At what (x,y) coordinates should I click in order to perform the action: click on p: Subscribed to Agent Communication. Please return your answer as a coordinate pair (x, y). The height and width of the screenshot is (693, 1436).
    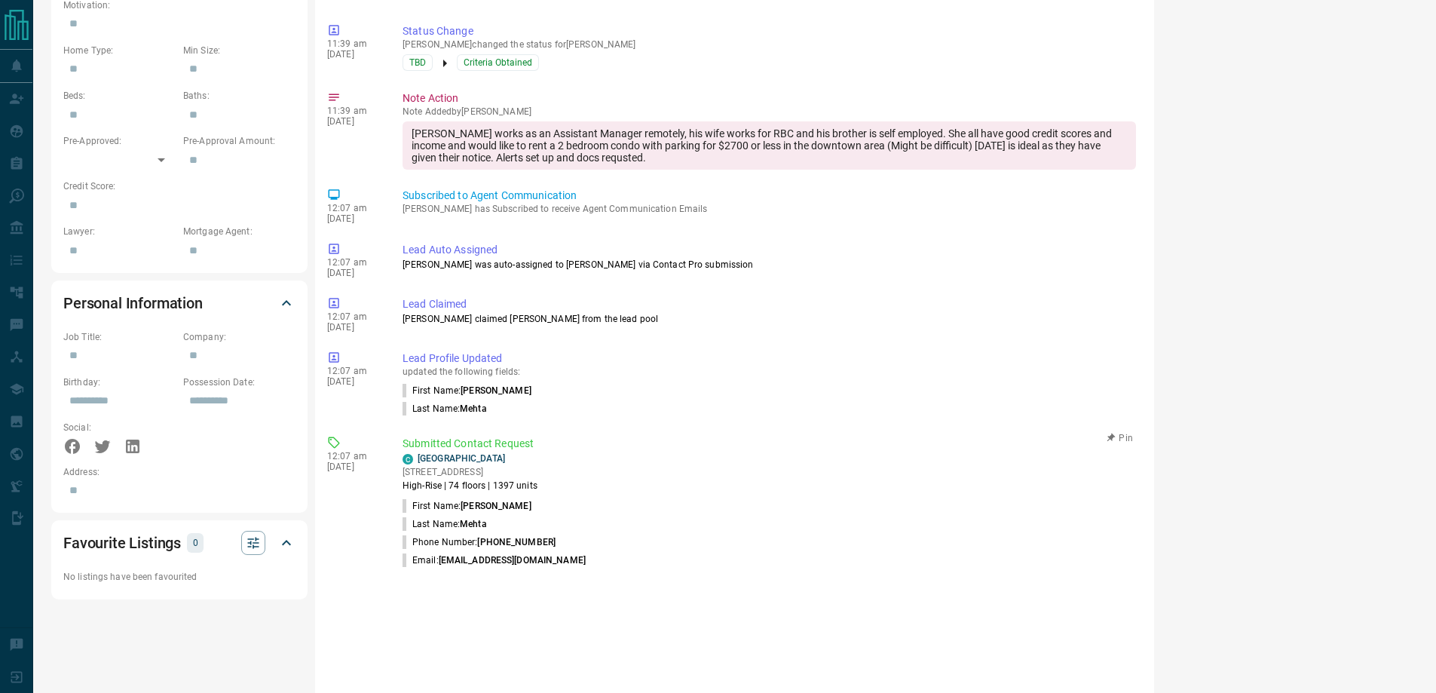
    Looking at the image, I should click on (769, 195).